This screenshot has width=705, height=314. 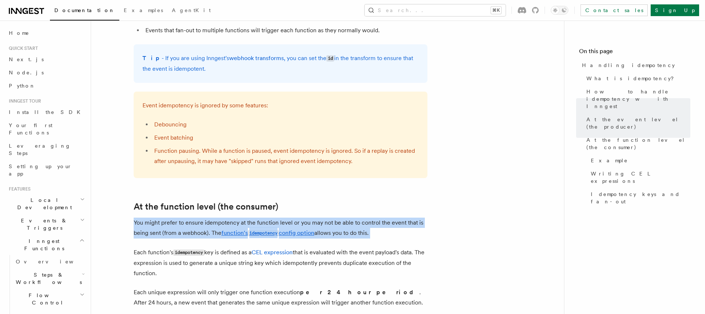 I want to click on a: Leveraging Steps, so click(x=46, y=150).